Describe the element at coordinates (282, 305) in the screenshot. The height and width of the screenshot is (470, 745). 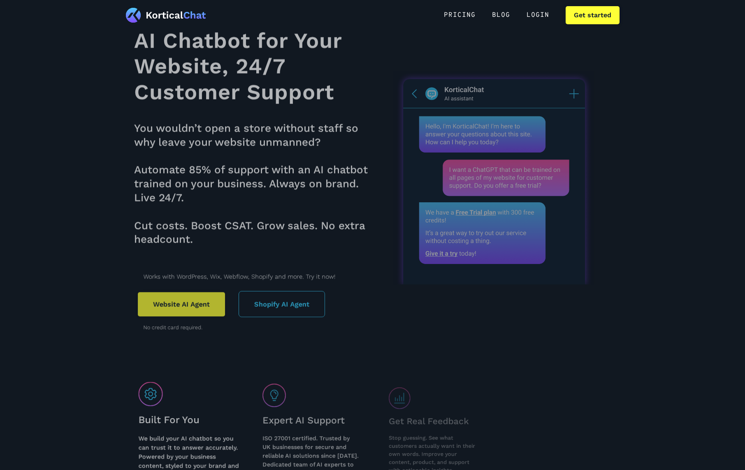
I see `a: Shopify AI Agent` at that location.